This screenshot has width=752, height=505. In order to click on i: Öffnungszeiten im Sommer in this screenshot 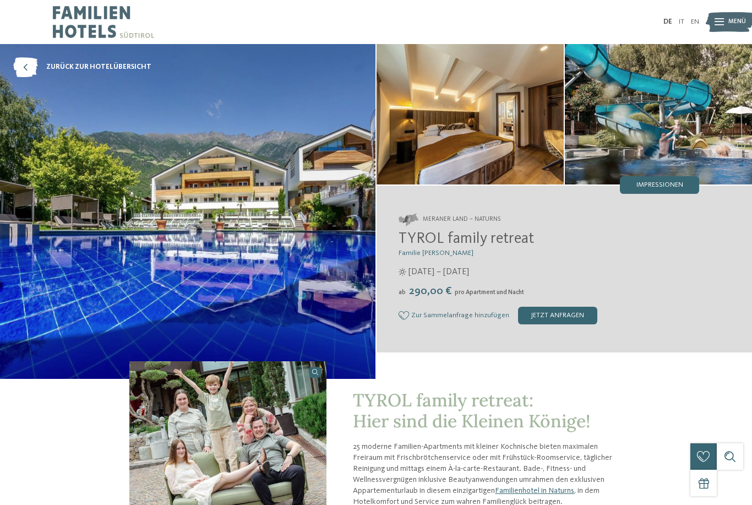, I will do `click(402, 272)`.